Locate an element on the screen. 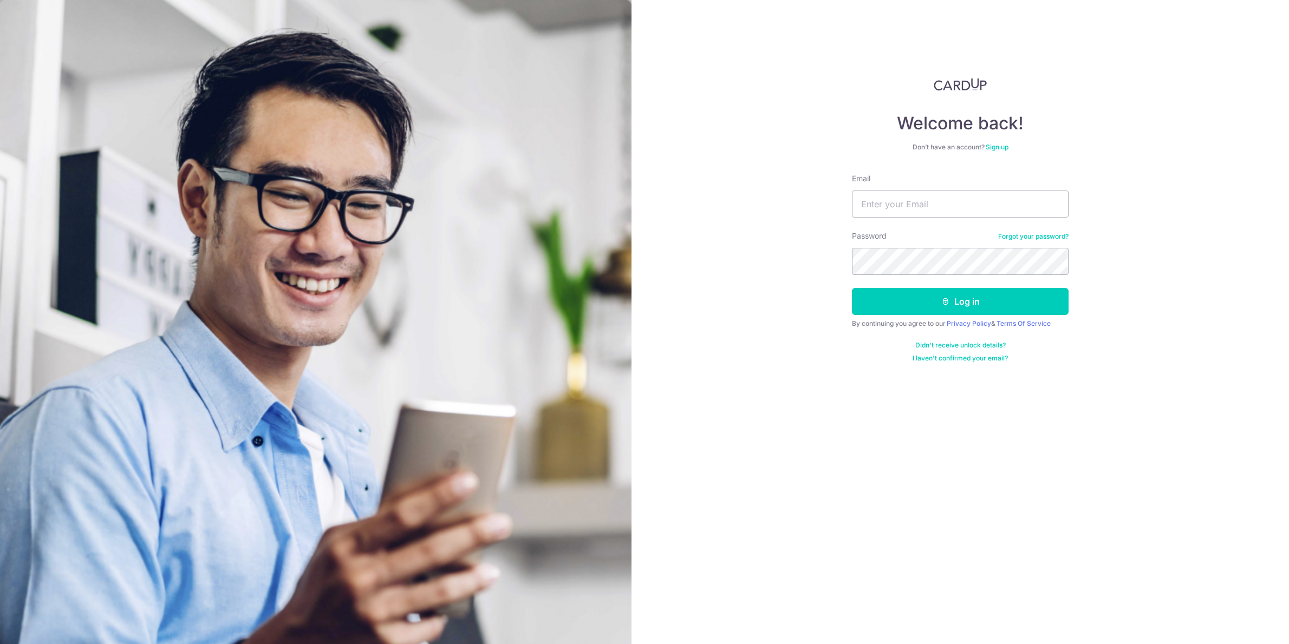 This screenshot has width=1289, height=644. input: Enter your Email is located at coordinates (960, 204).